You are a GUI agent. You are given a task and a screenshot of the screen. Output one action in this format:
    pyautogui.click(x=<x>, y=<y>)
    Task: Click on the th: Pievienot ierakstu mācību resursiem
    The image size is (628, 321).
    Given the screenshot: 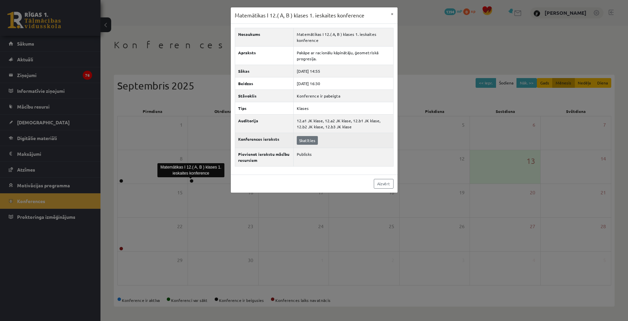 What is the action you would take?
    pyautogui.click(x=264, y=157)
    